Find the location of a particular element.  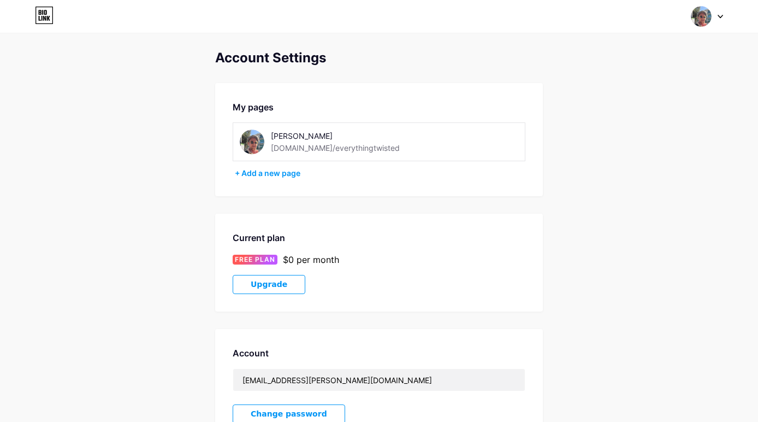

span: FREE PLAN is located at coordinates (255, 259).